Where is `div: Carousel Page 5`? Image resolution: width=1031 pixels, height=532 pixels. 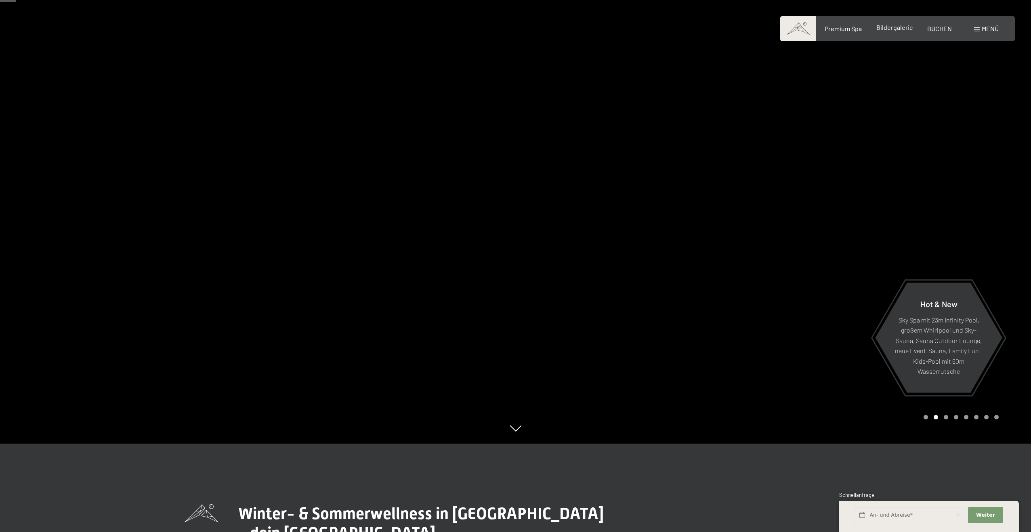 div: Carousel Page 5 is located at coordinates (966, 417).